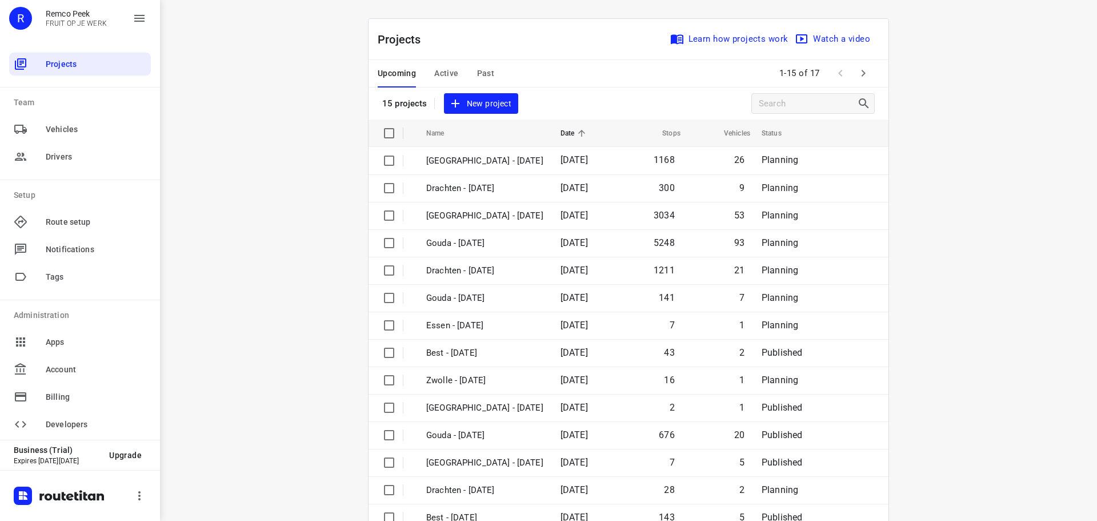  What do you see at coordinates (664, 242) in the screenshot?
I see `span: 5248` at bounding box center [664, 242].